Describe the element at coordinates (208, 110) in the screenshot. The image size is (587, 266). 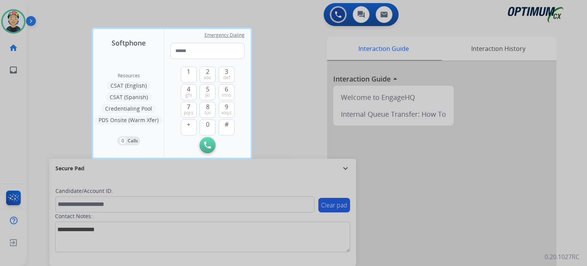
I see `button: 8tuv` at that location.